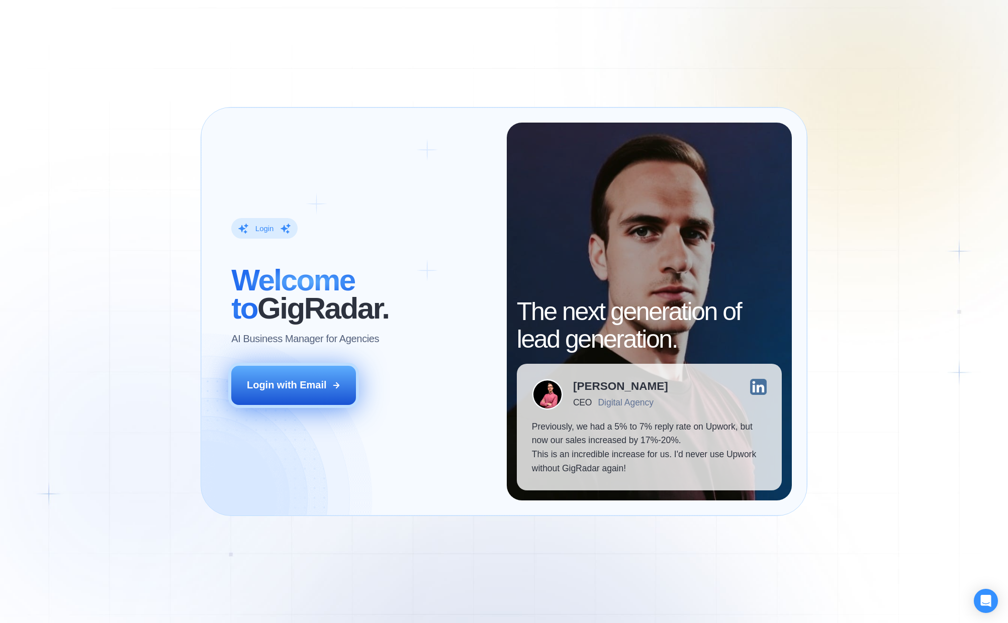  What do you see at coordinates (625, 403) in the screenshot?
I see `div: Digital Agency` at bounding box center [625, 403].